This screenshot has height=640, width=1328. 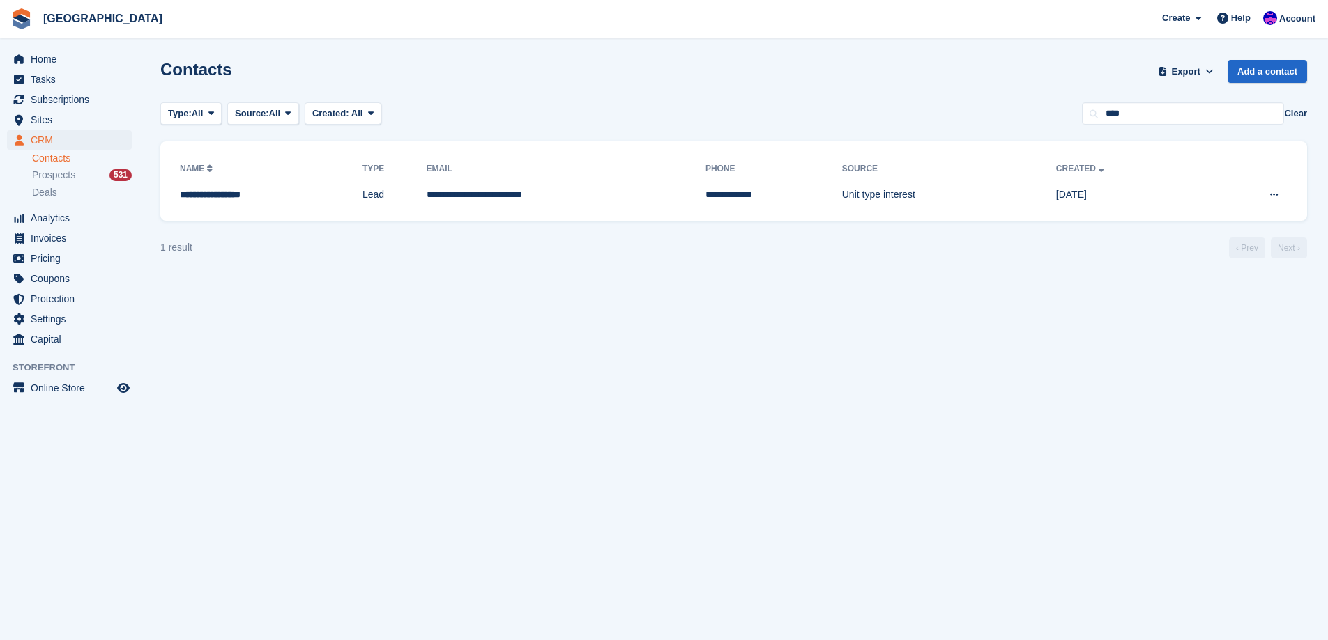 I want to click on span: Protection, so click(x=72, y=299).